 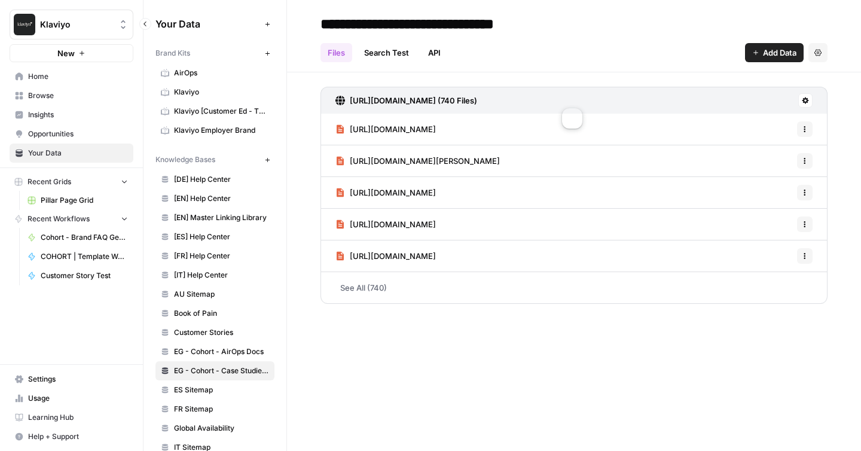 What do you see at coordinates (215, 130) in the screenshot?
I see `a: Klaviyo Employer Brand` at bounding box center [215, 130].